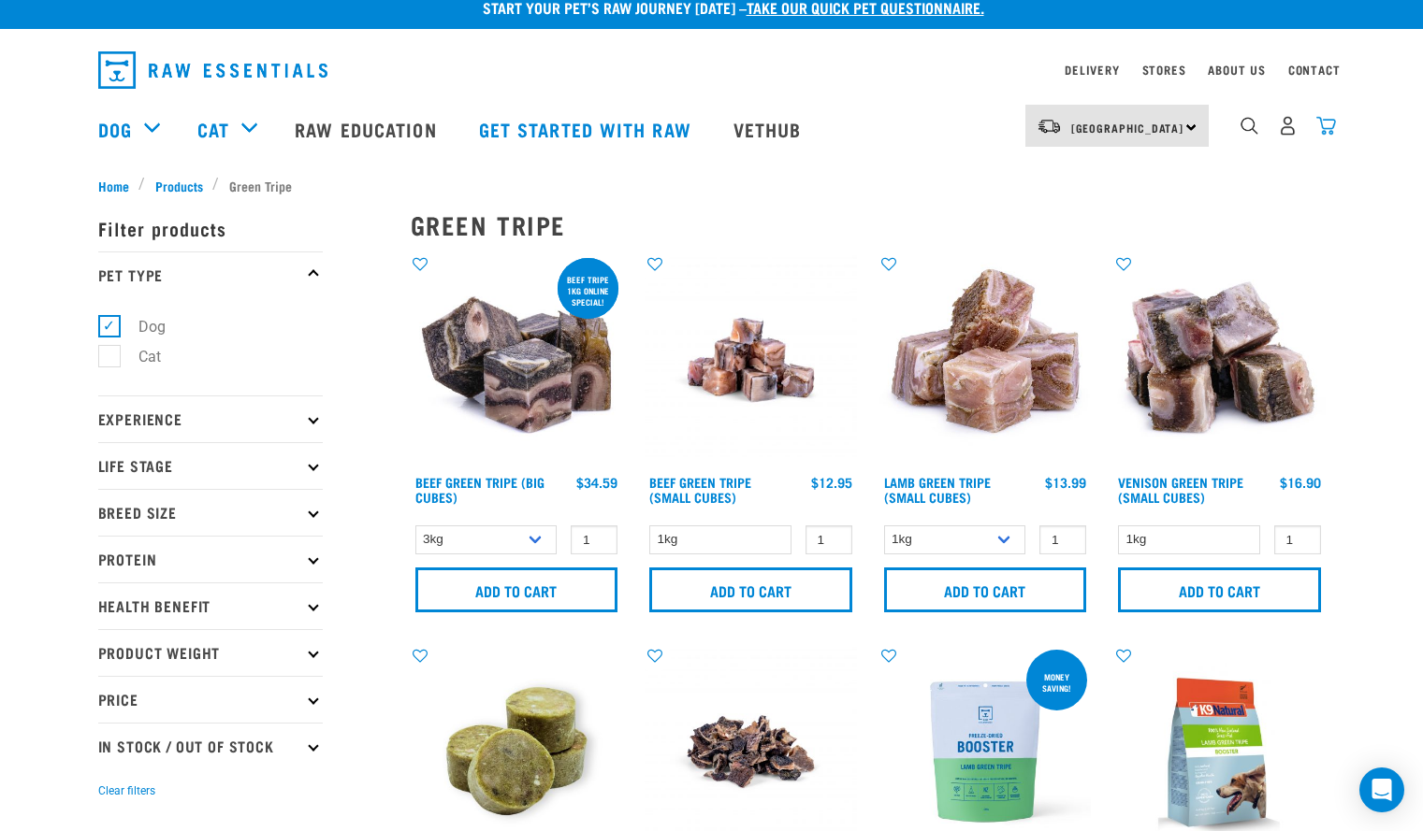 The image size is (1423, 831). Describe the element at coordinates (865, 7) in the screenshot. I see `a: take our quick pet questionnaire.` at that location.